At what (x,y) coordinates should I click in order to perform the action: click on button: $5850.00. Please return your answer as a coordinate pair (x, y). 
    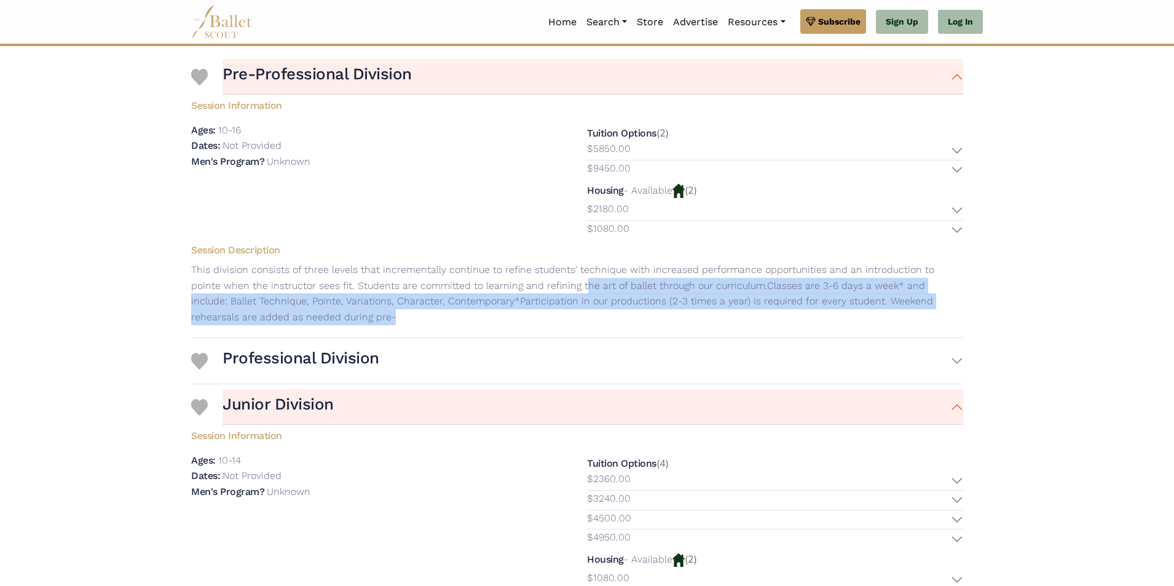
    Looking at the image, I should click on (775, 150).